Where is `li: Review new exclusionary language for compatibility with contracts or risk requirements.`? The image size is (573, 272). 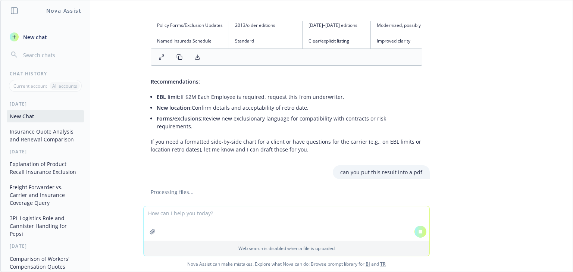 li: Review new exclusionary language for compatibility with contracts or risk requirements. is located at coordinates (290, 122).